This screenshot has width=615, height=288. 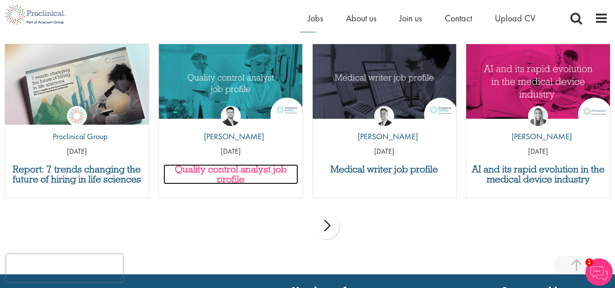 I want to click on span: About us, so click(x=361, y=18).